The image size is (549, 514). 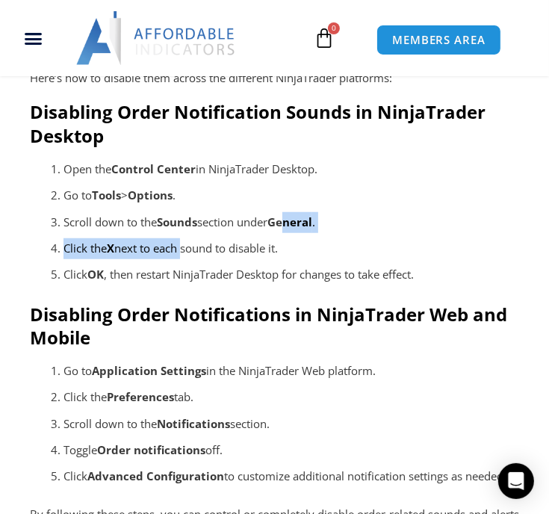 I want to click on strong: Application Settings, so click(x=149, y=371).